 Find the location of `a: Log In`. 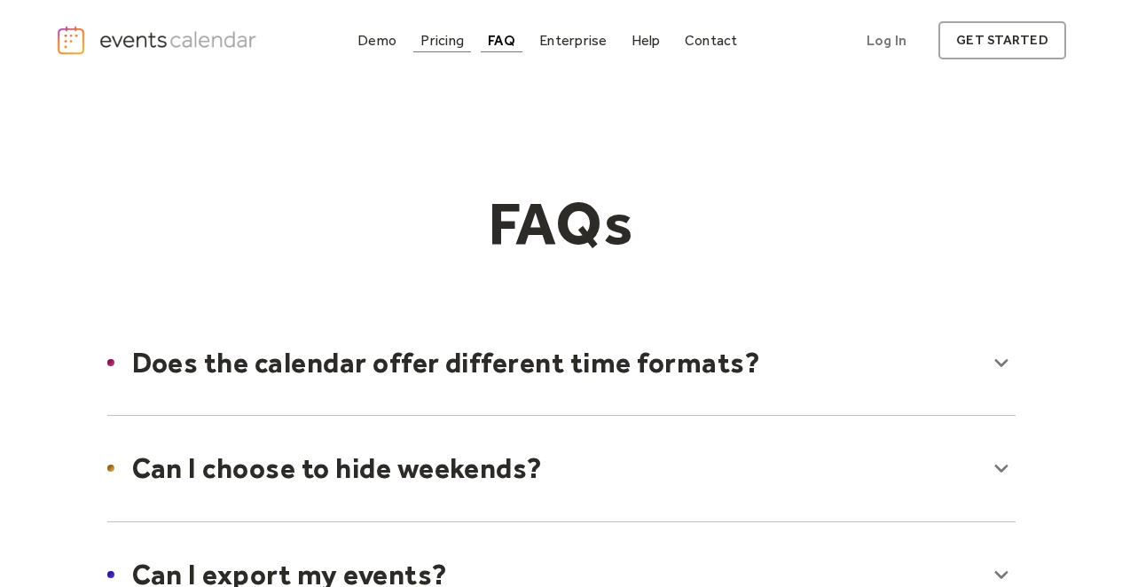

a: Log In is located at coordinates (886, 40).